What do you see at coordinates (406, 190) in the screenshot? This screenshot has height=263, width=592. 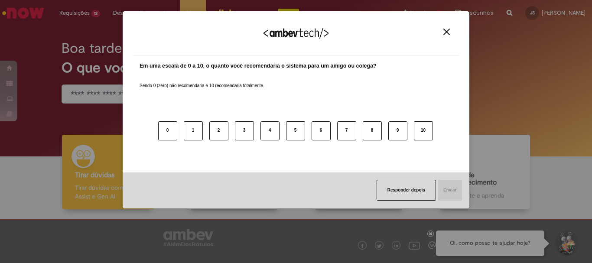 I see `button: Responder depois` at bounding box center [406, 190].